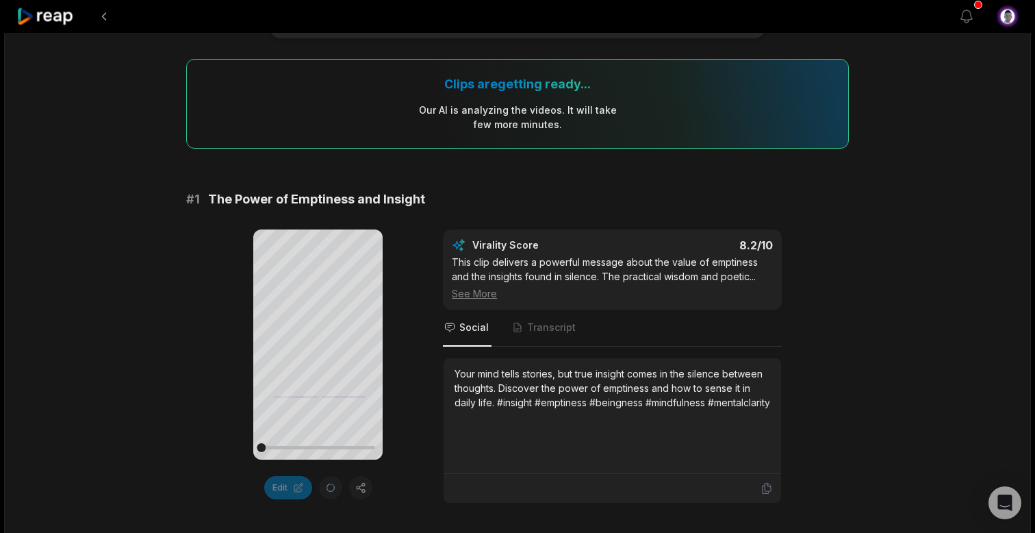 Image resolution: width=1035 pixels, height=533 pixels. What do you see at coordinates (551, 327) in the screenshot?
I see `span: Transcript` at bounding box center [551, 327].